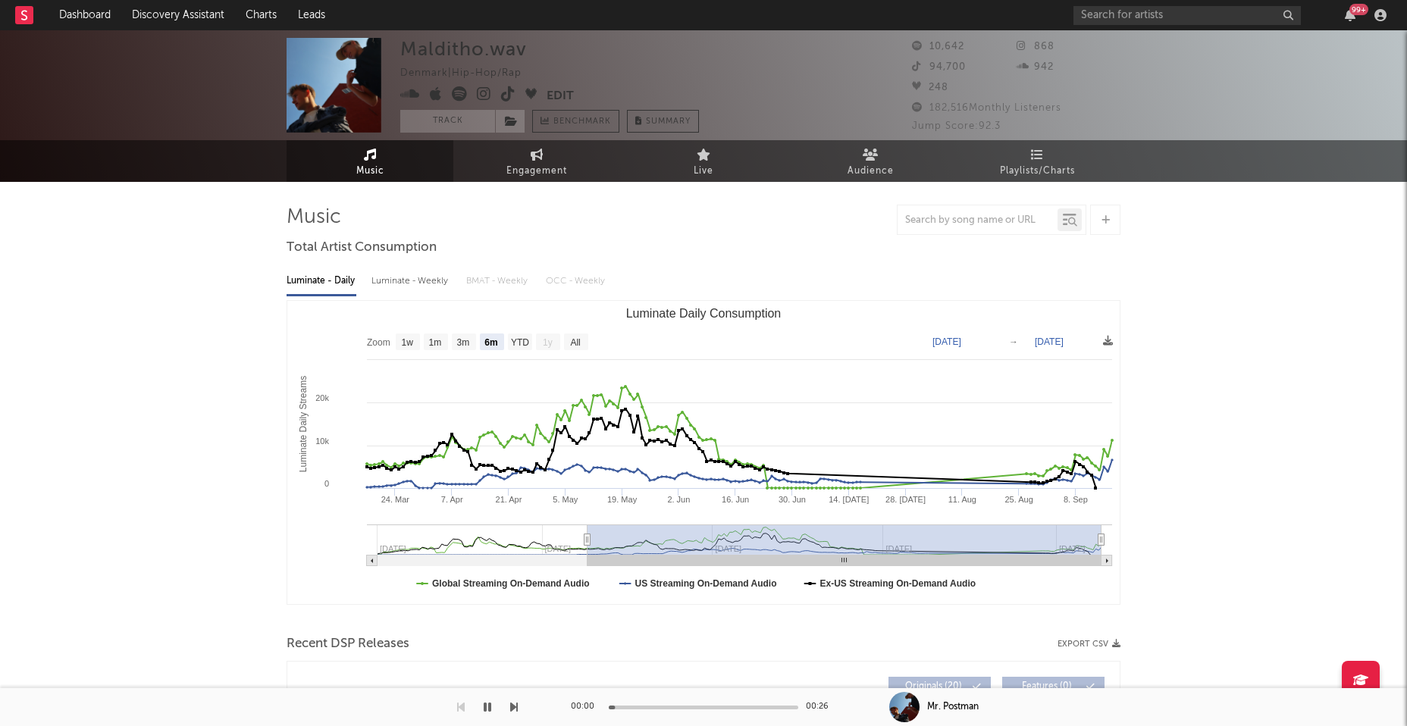 The image size is (1407, 726). What do you see at coordinates (575, 121) in the screenshot?
I see `a: Benchmark` at bounding box center [575, 121].